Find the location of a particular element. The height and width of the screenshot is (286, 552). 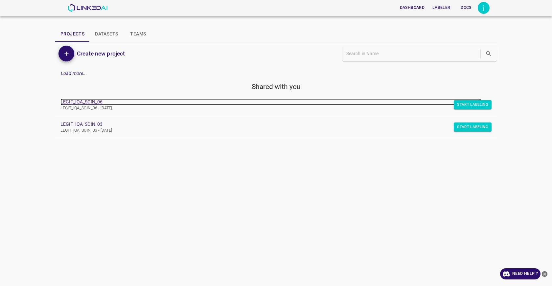

a: Need Help ? is located at coordinates (520, 274).